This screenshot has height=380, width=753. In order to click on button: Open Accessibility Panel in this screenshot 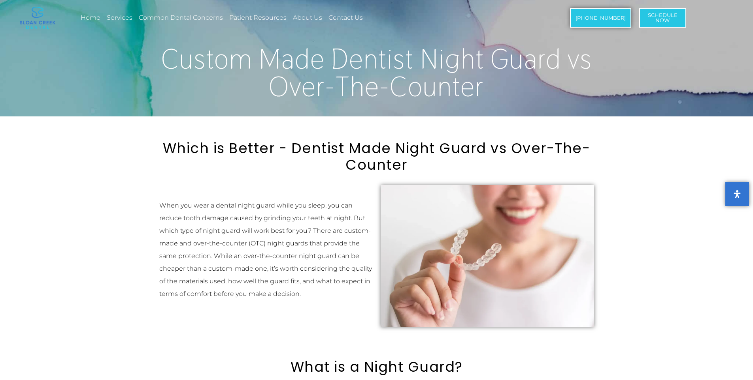, I will do `click(737, 194)`.